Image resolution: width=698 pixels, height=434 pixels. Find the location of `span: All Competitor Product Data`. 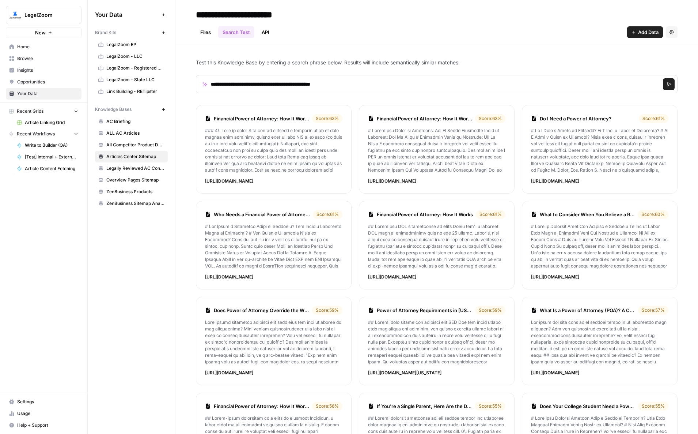

span: All Competitor Product Data is located at coordinates (135, 145).